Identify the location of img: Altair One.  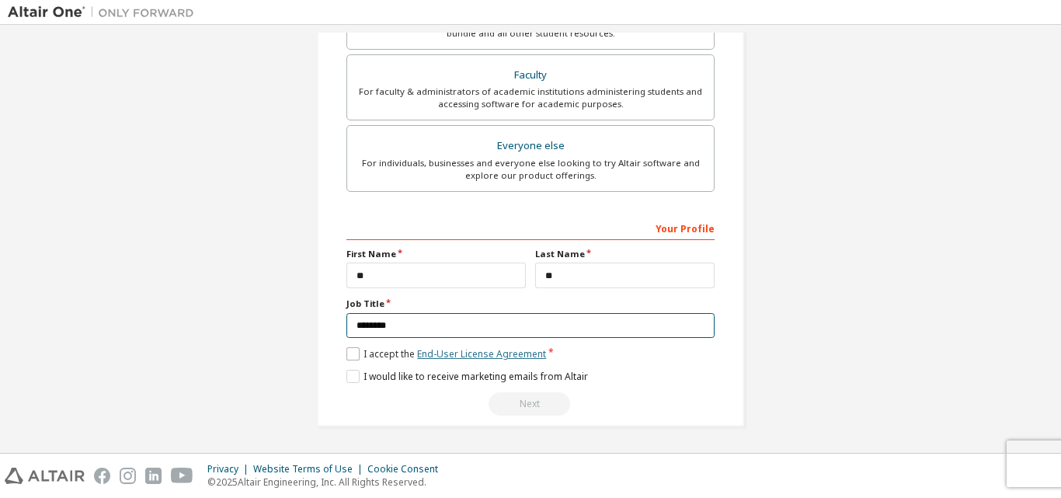
(105, 12).